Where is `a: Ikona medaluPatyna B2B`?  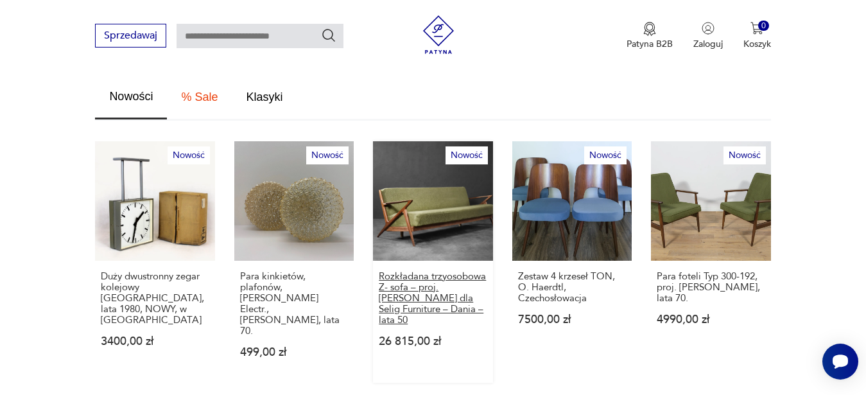 a: Ikona medaluPatyna B2B is located at coordinates (650, 36).